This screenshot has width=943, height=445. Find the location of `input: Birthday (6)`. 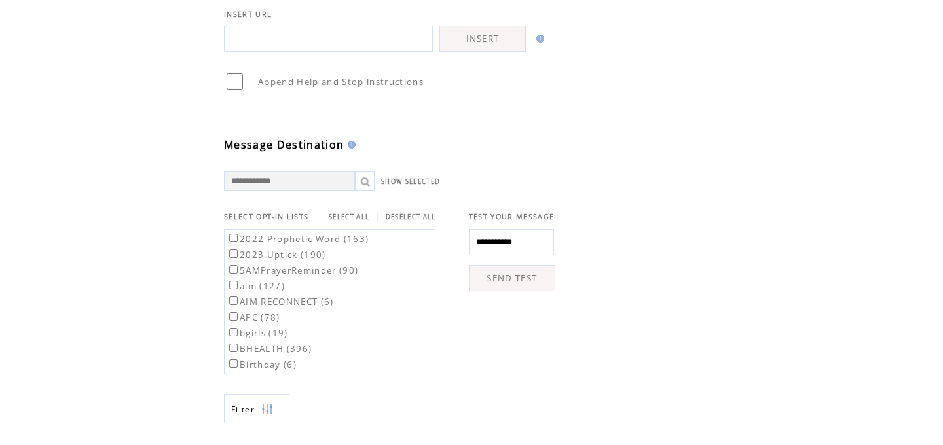

input: Birthday (6) is located at coordinates (233, 364).